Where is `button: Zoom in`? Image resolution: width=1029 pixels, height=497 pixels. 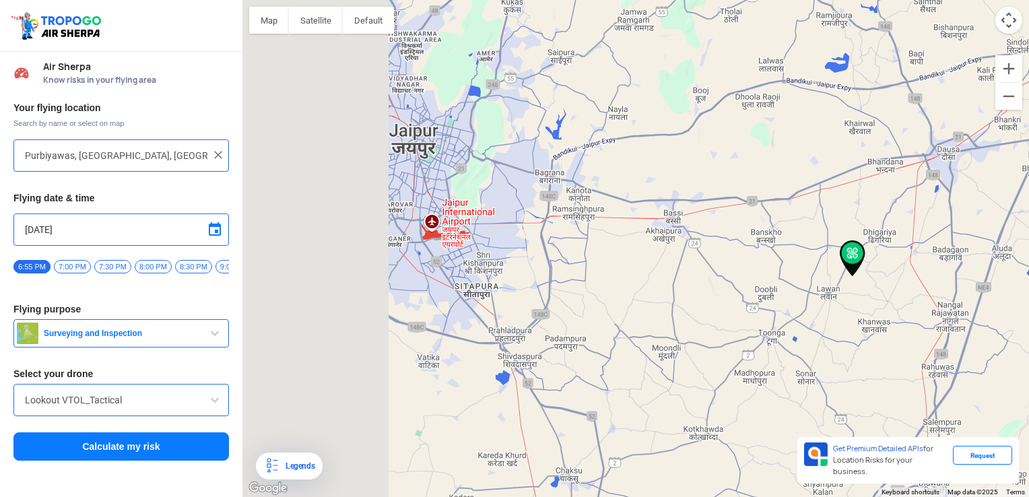
button: Zoom in is located at coordinates (1009, 69).